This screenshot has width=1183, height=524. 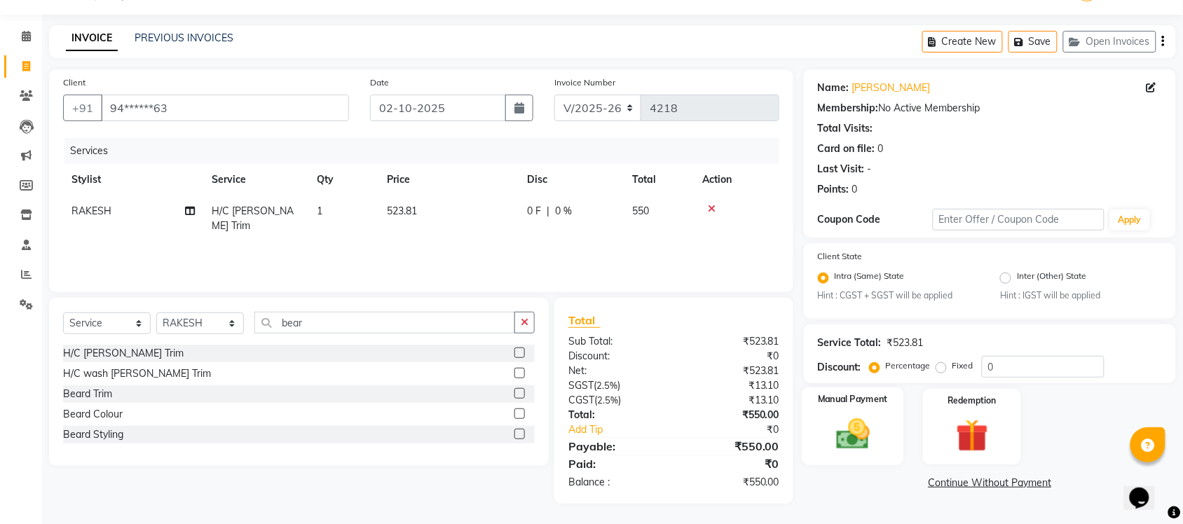 What do you see at coordinates (584, 83) in the screenshot?
I see `label: Invoice Number` at bounding box center [584, 83].